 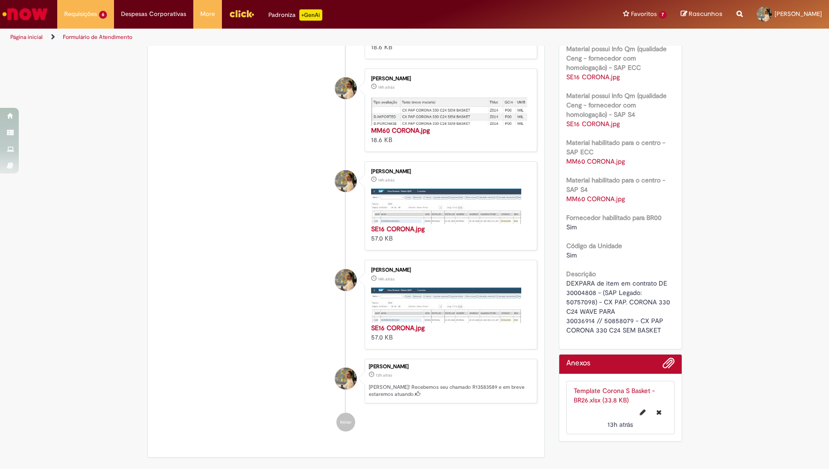 I want to click on b: Material habilitado para o centro - SAP ECC, so click(x=616, y=147).